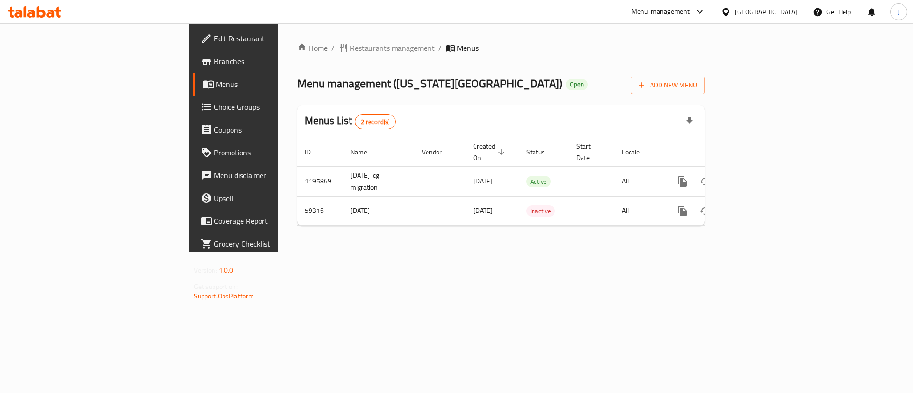 This screenshot has height=393, width=913. Describe the element at coordinates (438, 152) in the screenshot. I see `span: Vendor` at that location.